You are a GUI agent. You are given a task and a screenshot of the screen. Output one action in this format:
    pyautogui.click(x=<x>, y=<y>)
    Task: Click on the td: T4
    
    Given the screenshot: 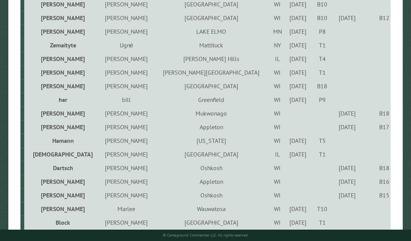 What is the action you would take?
    pyautogui.click(x=322, y=59)
    